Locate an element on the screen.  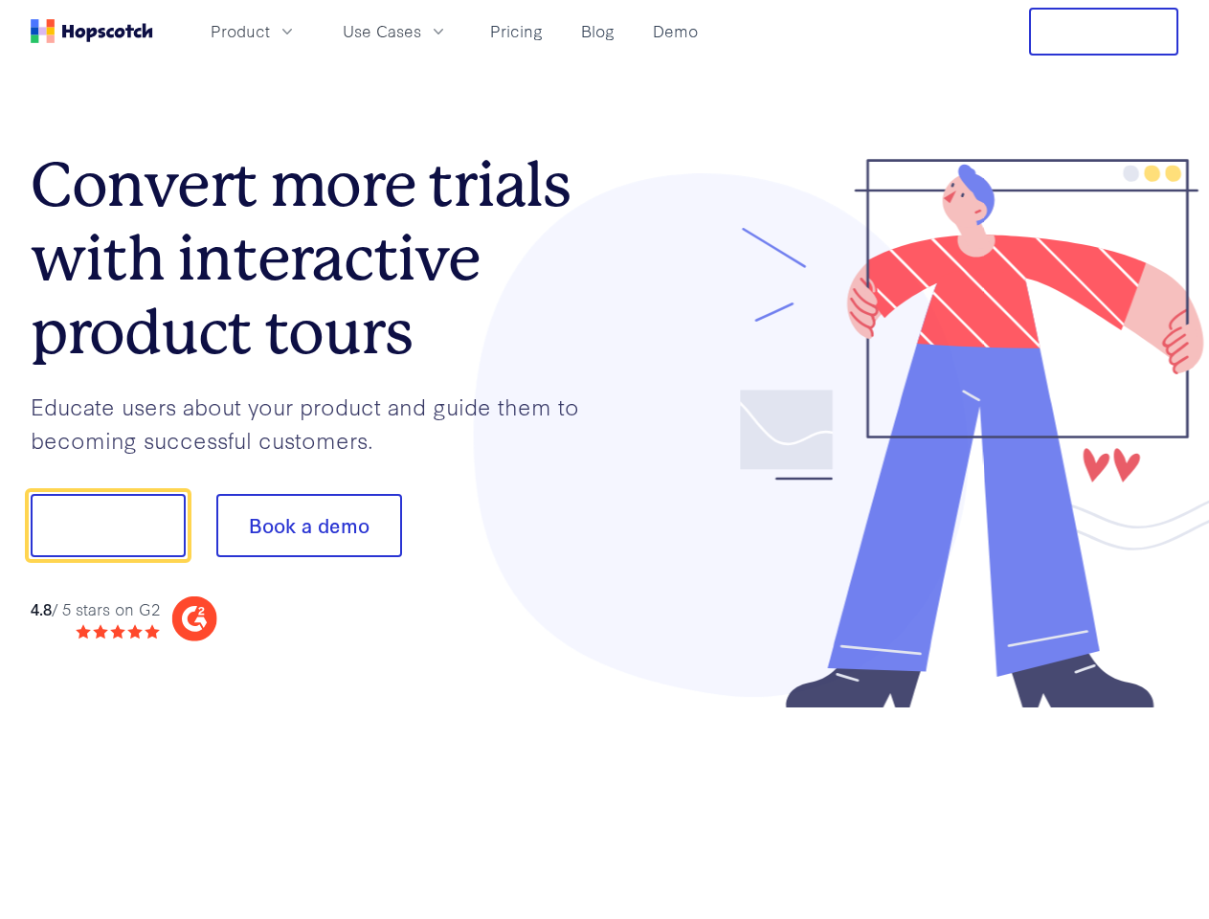
a: Blog is located at coordinates (597, 31).